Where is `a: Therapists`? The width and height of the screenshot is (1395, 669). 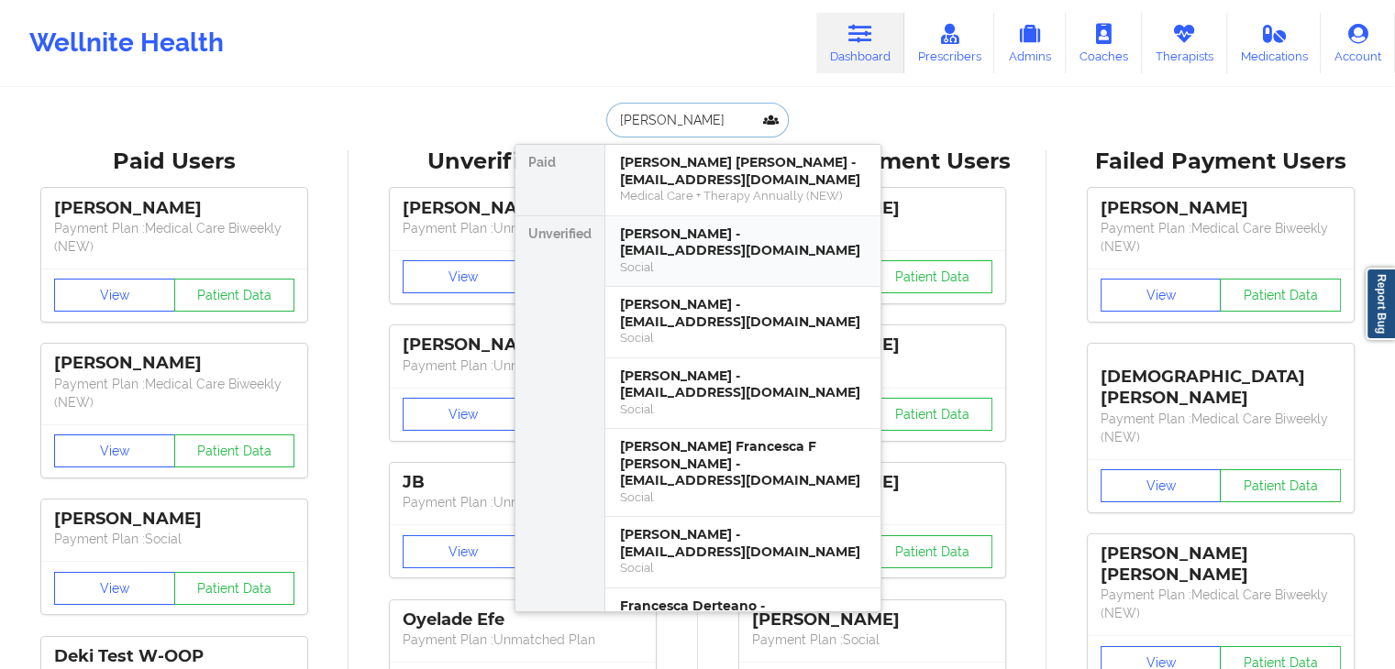
a: Therapists is located at coordinates (1184, 43).